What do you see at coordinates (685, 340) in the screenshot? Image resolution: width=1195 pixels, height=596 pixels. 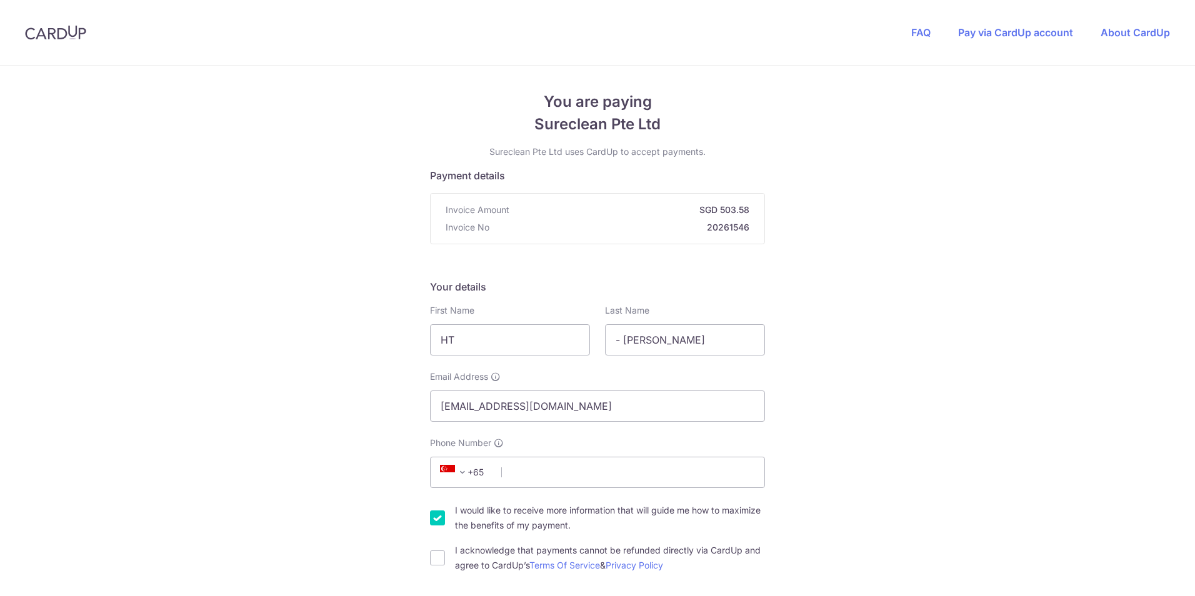 I see `input: Last name` at bounding box center [685, 340].